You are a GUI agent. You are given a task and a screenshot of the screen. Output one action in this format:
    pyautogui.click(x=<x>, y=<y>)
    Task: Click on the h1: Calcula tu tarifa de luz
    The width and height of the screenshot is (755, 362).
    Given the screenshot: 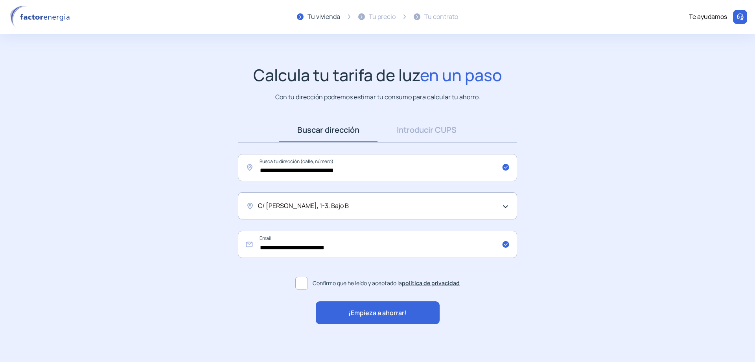 What is the action you would take?
    pyautogui.click(x=378, y=75)
    